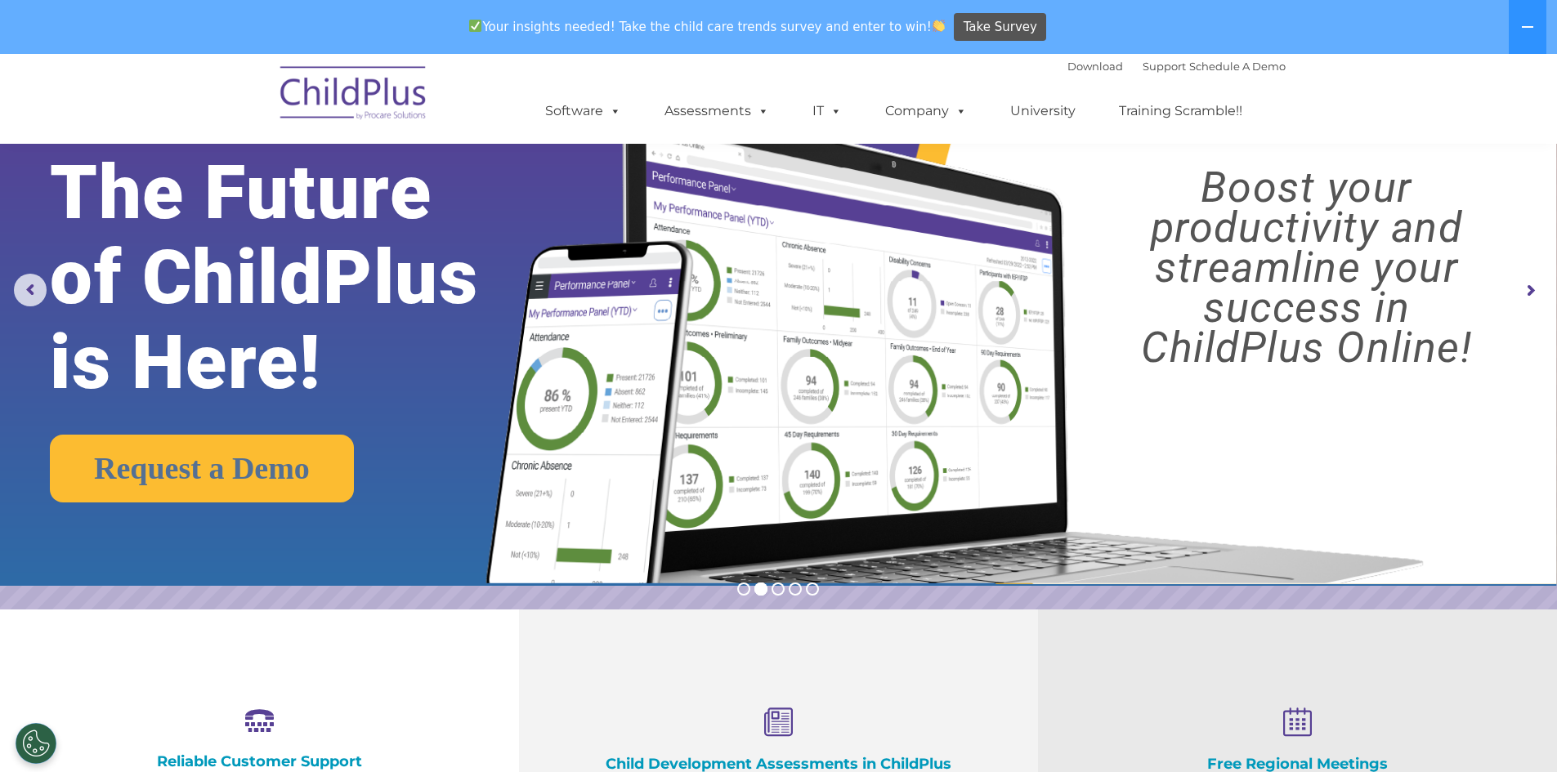 This screenshot has width=1557, height=772. Describe the element at coordinates (1238, 66) in the screenshot. I see `a: Schedule A Demo` at that location.